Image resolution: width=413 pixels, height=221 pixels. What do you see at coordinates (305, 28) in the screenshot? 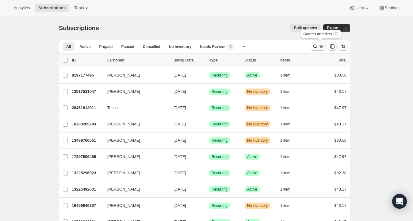
I see `button: Bulk updates` at bounding box center [305, 28].